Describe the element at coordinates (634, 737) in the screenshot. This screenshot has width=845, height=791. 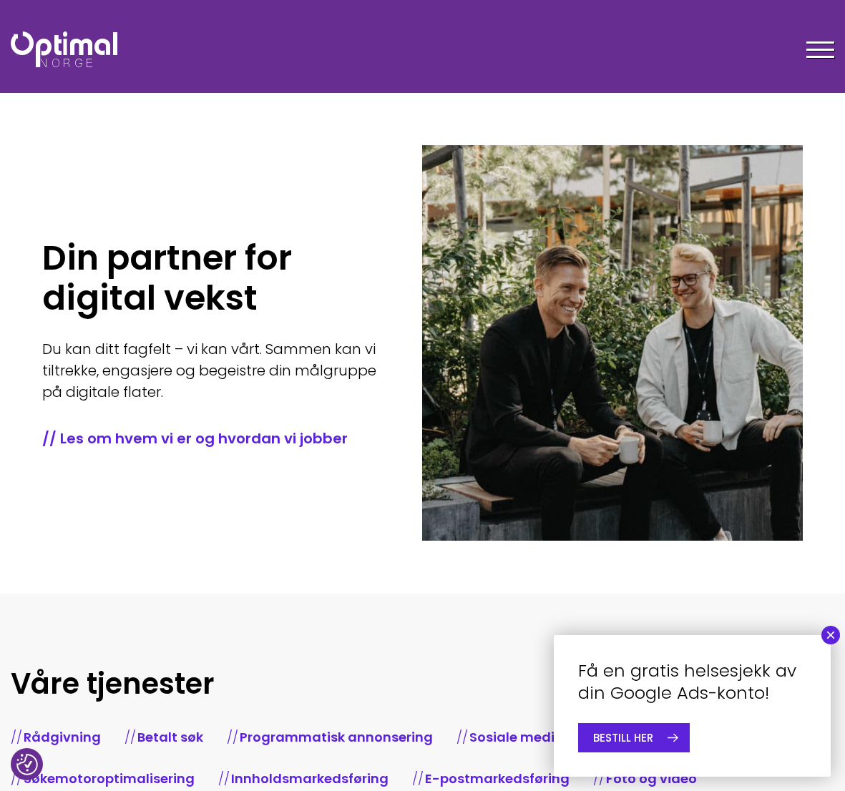
I see `a: BESTILL HER` at that location.